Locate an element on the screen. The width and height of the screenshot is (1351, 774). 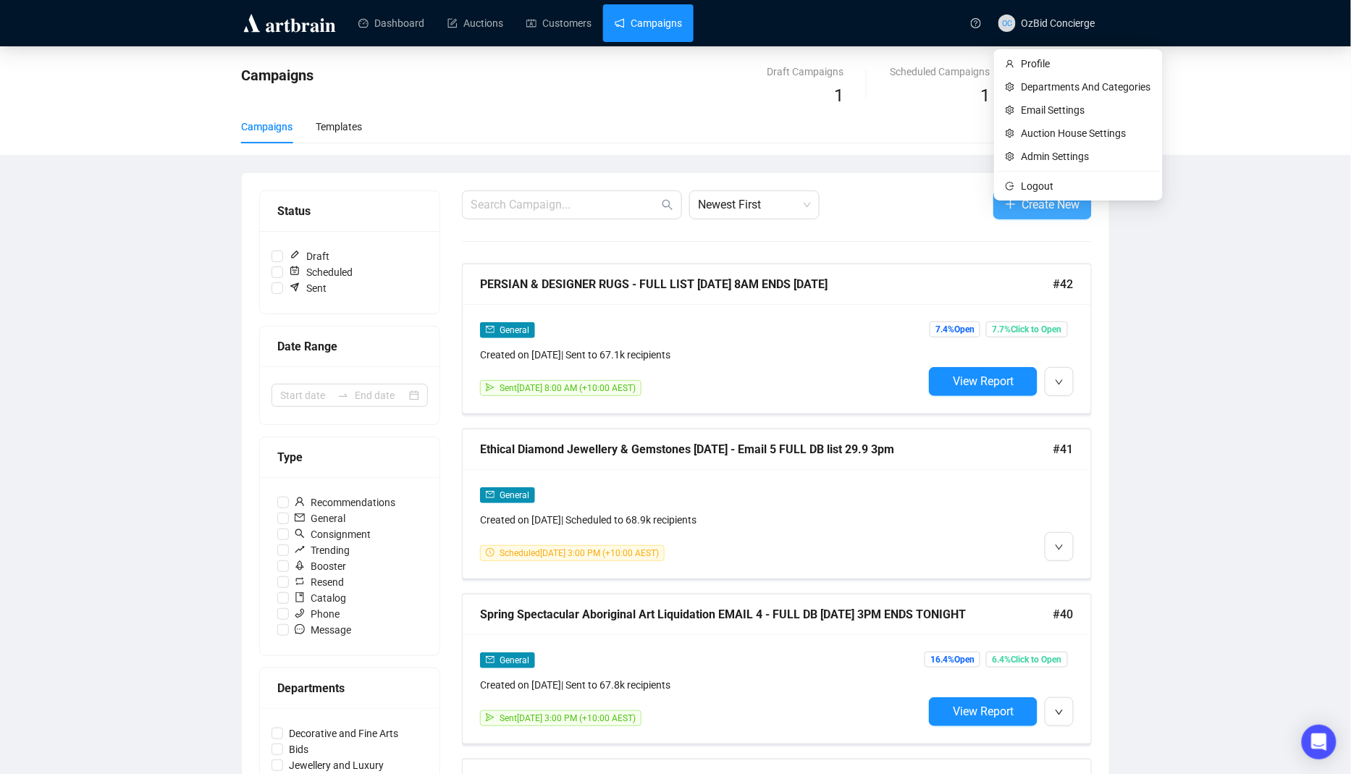
span: message is located at coordinates (300, 629).